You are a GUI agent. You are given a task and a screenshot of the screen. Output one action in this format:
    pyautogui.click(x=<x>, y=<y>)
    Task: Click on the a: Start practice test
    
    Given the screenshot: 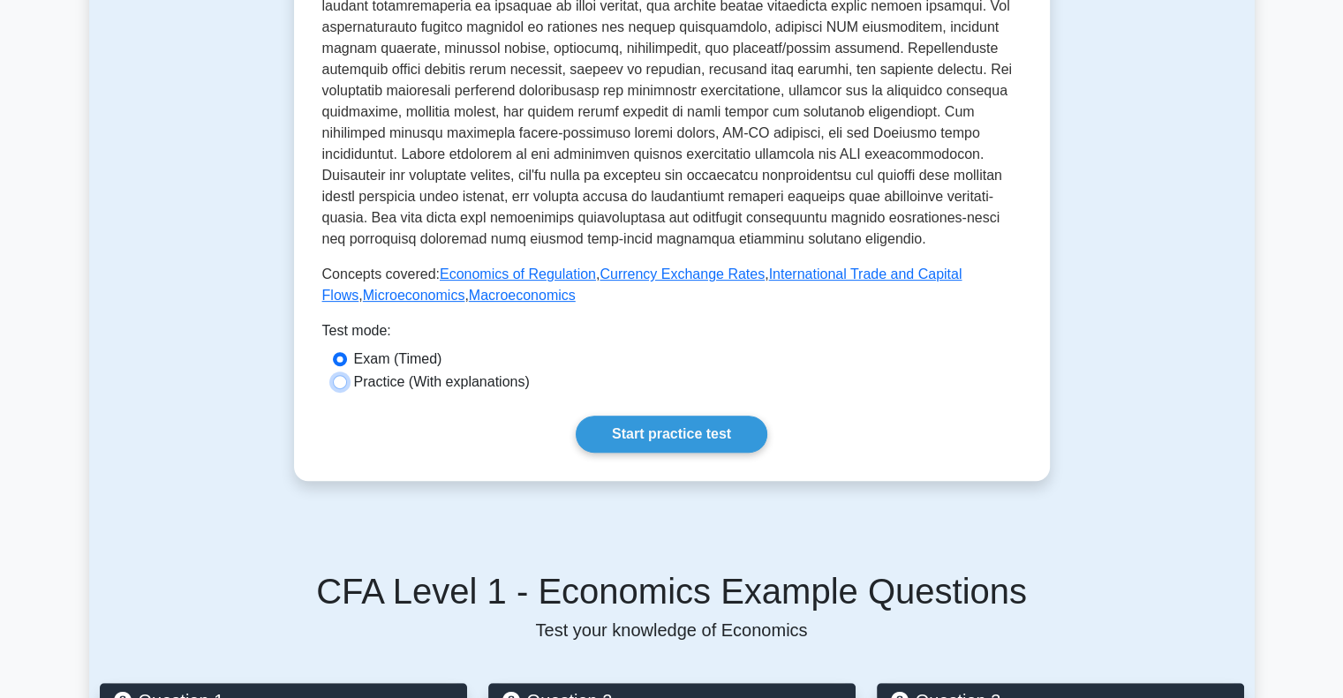 What is the action you would take?
    pyautogui.click(x=671, y=434)
    